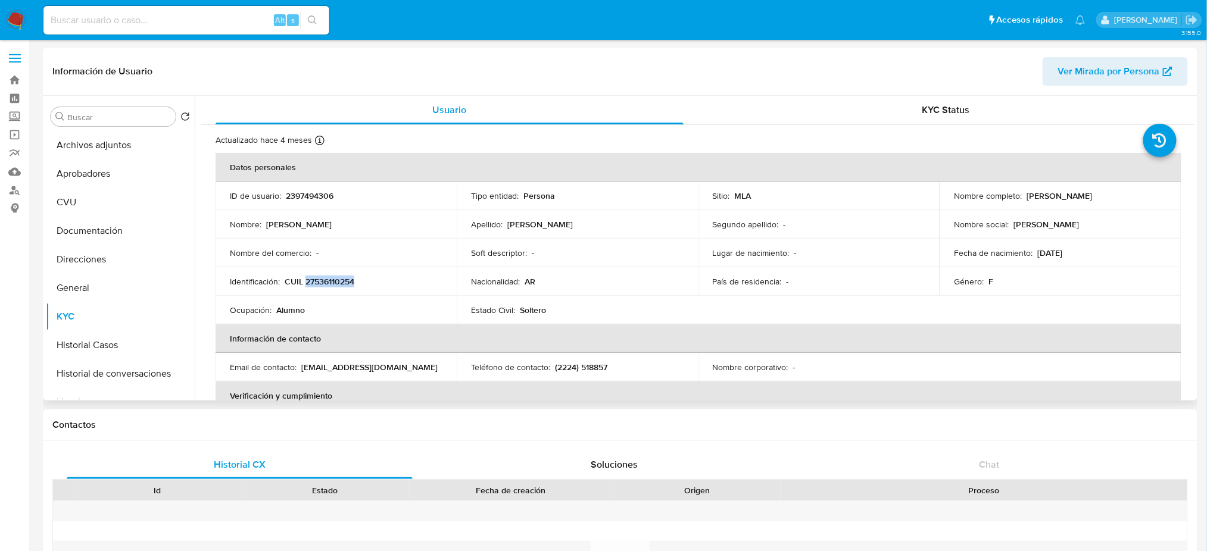 The width and height of the screenshot is (1207, 551). What do you see at coordinates (120, 202) in the screenshot?
I see `button: CVU` at bounding box center [120, 202].